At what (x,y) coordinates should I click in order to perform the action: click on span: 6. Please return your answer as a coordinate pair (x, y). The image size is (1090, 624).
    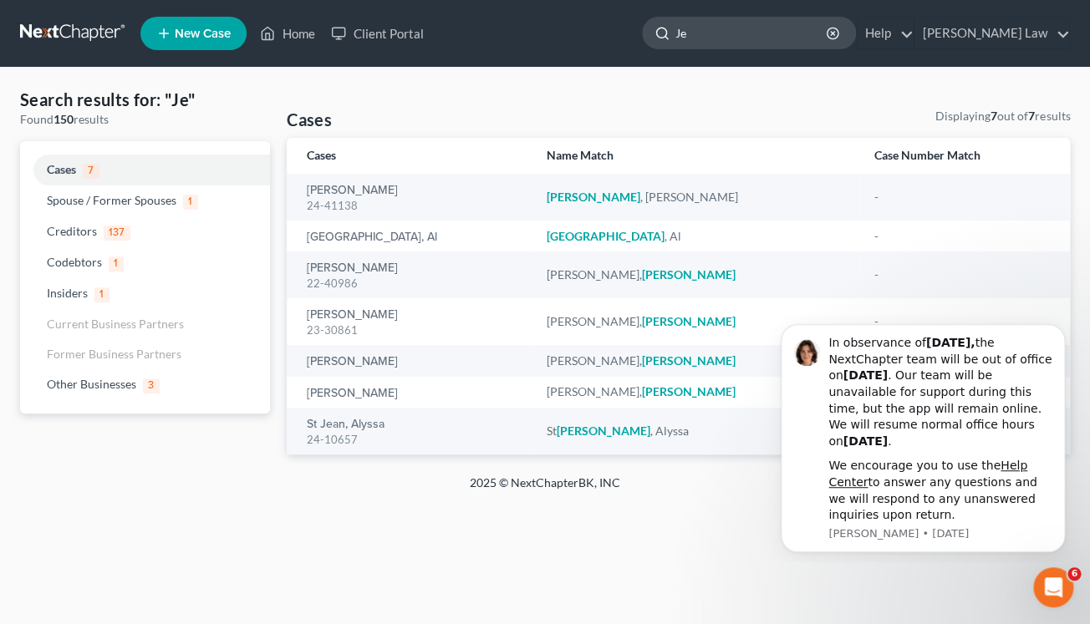
    Looking at the image, I should click on (1074, 574).